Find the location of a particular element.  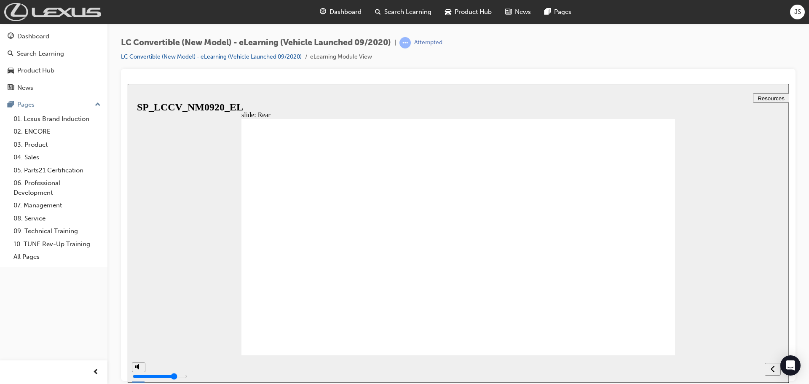

a: 05. Parts21 Certification is located at coordinates (57, 170).